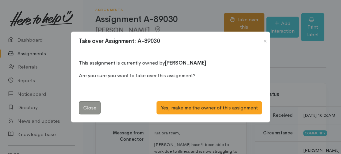 This screenshot has height=154, width=341. Describe the element at coordinates (119, 41) in the screenshot. I see `h1: Take over Assignment : A-89030` at that location.